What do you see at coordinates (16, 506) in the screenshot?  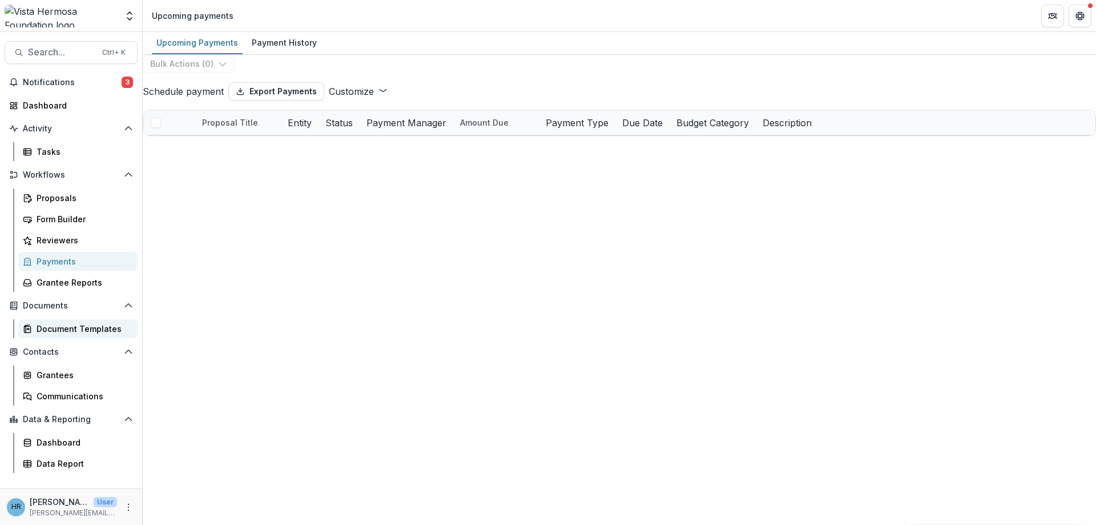 I see `div: Hannah Roosendaal` at bounding box center [16, 506].